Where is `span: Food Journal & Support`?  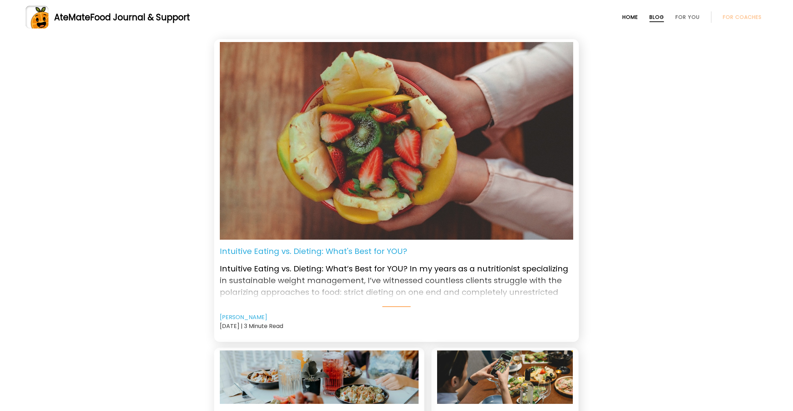 span: Food Journal & Support is located at coordinates (140, 17).